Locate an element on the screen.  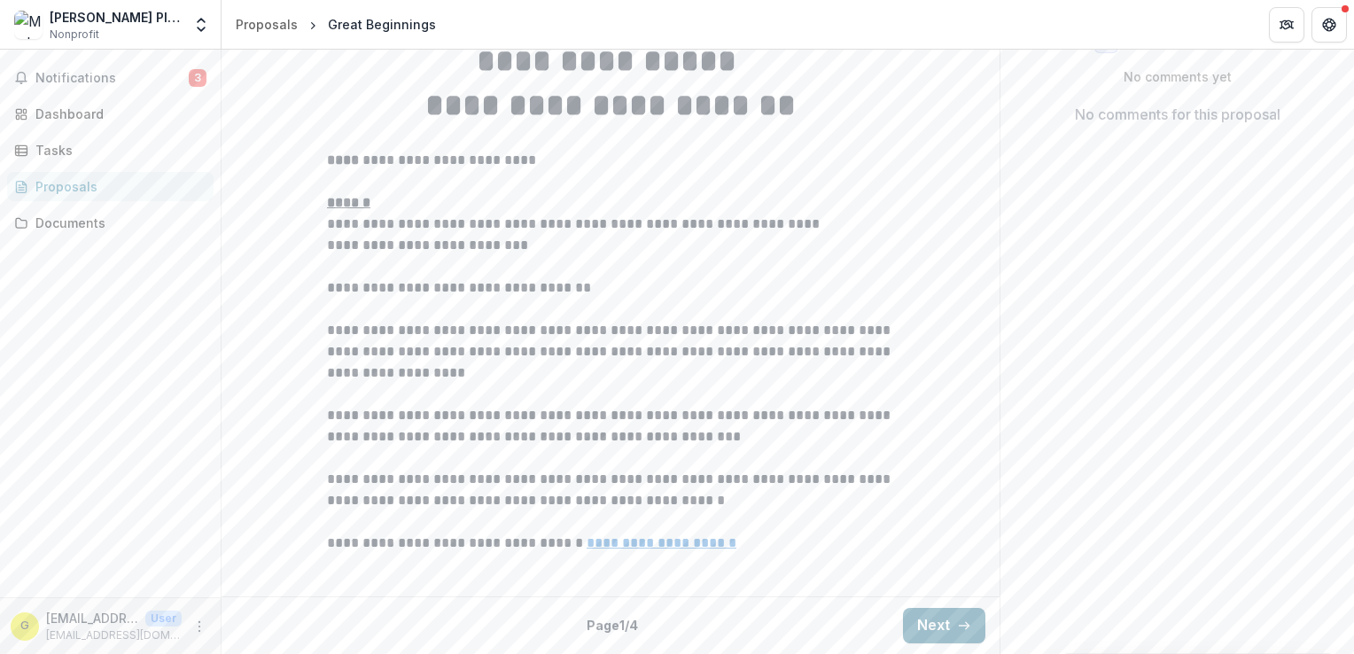
a: Documents is located at coordinates (110, 222).